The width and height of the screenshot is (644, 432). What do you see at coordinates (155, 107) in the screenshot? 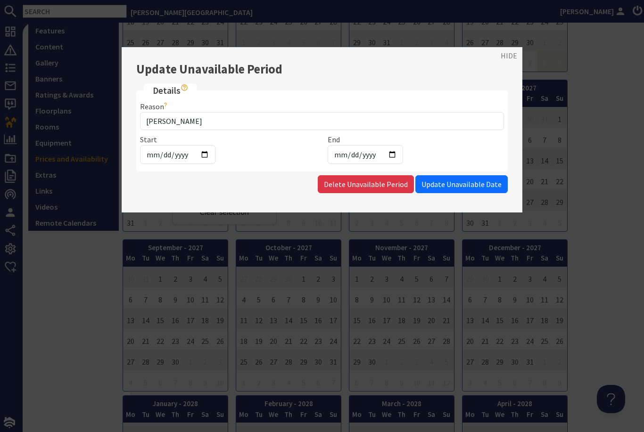
I see `label: Reason` at bounding box center [155, 107].